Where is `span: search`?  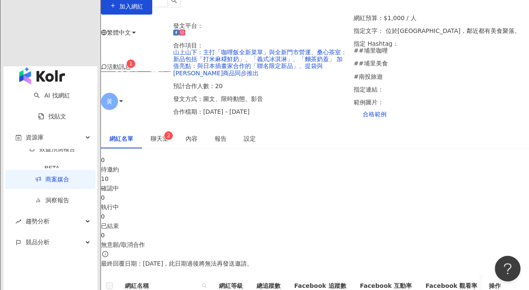 span: search is located at coordinates (205, 286).